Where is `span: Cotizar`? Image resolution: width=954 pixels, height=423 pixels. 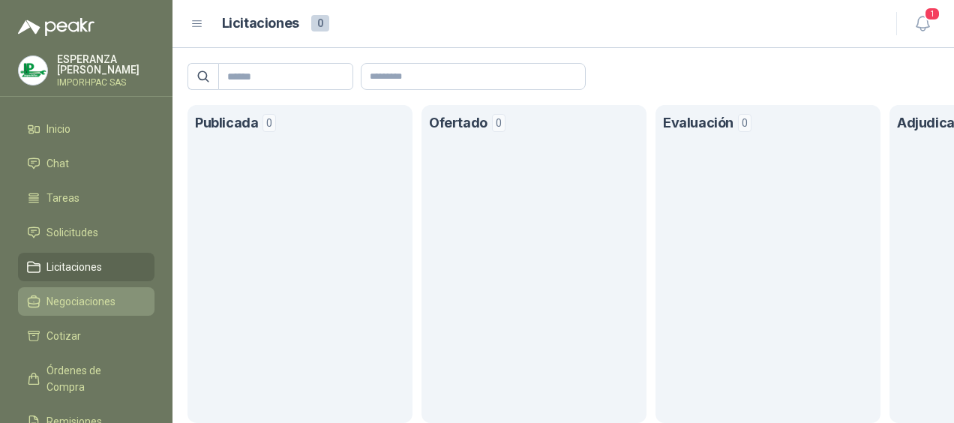
span: Cotizar is located at coordinates (64, 336).